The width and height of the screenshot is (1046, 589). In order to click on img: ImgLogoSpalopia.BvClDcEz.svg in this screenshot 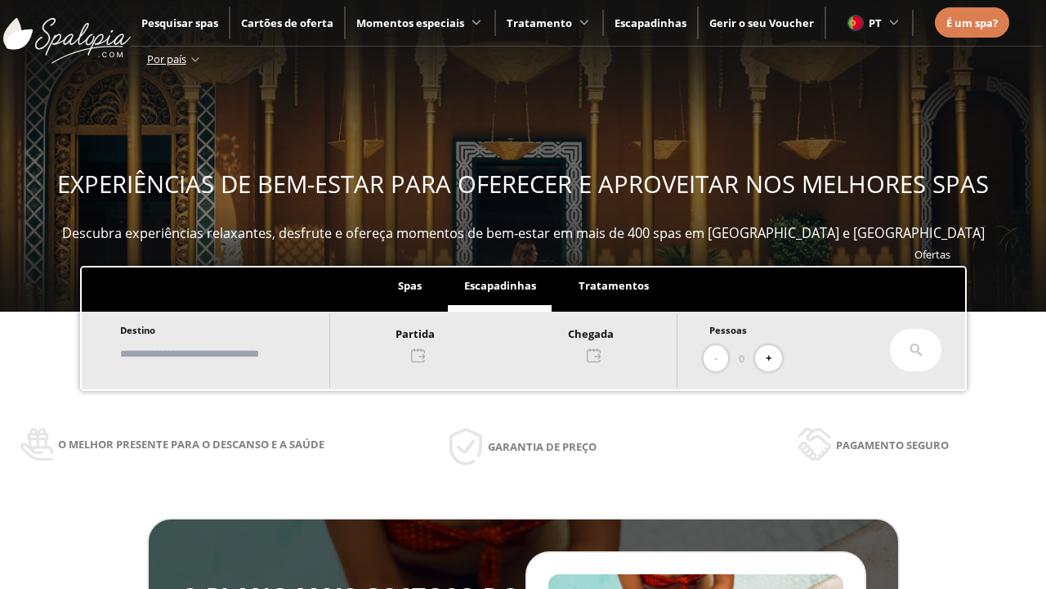, I will do `click(67, 33)`.